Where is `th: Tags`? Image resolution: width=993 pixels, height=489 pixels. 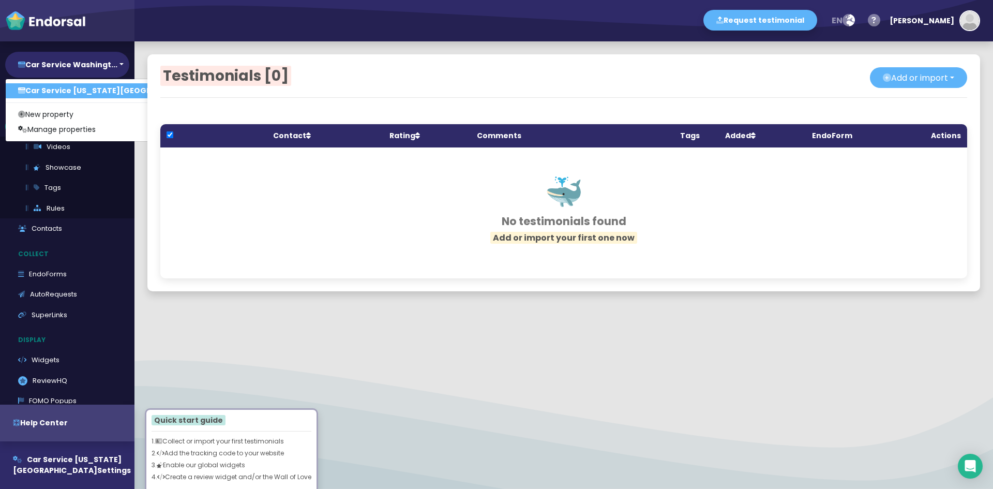 th: Tags is located at coordinates (696, 135).